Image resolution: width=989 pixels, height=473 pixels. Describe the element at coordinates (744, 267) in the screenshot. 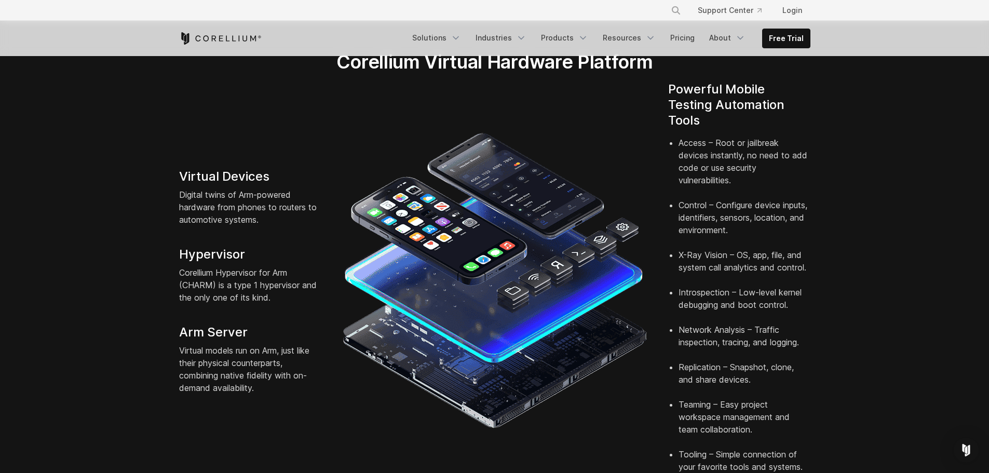

I see `li: X-Ray Vision – OS, app, file, and system call analytics and control.` at that location.